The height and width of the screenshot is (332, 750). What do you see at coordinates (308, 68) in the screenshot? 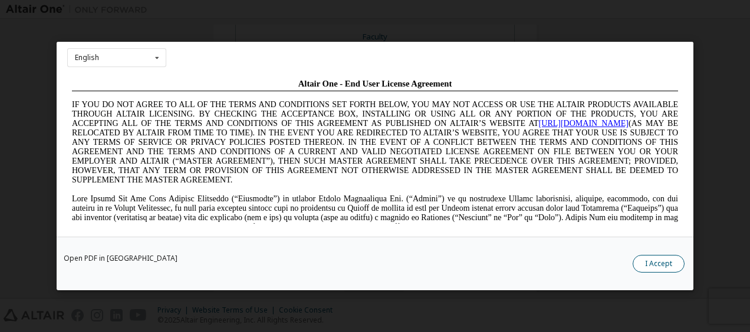
I see `span: IF YOU DO NOT AGREE TO ALL OF THE TERMS AND CONDITIONS SET FORTH BELOW, YOU MAY NOT ACCESS OR USE...` at bounding box center [308, 68].